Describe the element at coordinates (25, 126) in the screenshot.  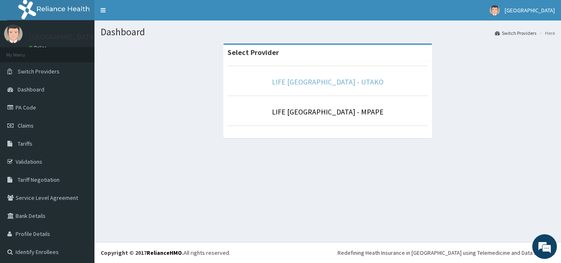
I see `span: Claims` at that location.